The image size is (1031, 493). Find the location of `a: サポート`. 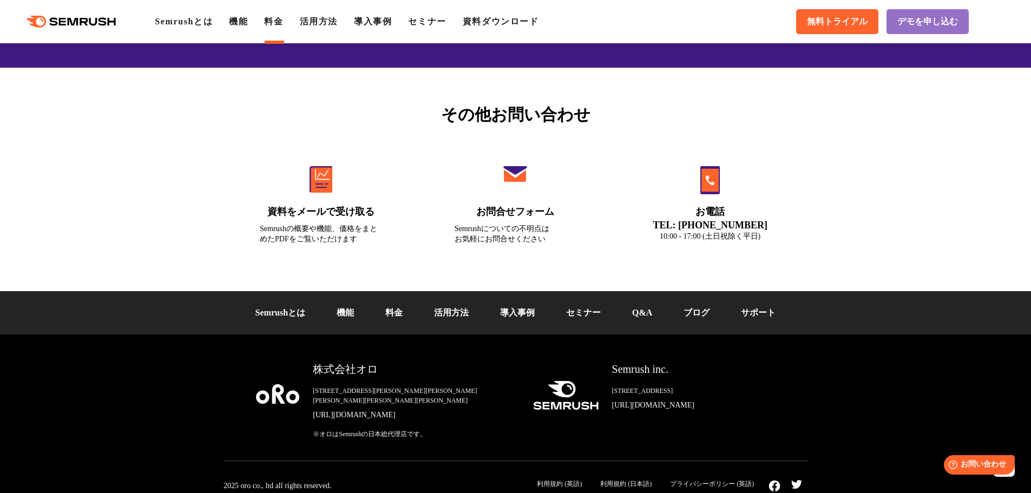

a: サポート is located at coordinates (758, 312).